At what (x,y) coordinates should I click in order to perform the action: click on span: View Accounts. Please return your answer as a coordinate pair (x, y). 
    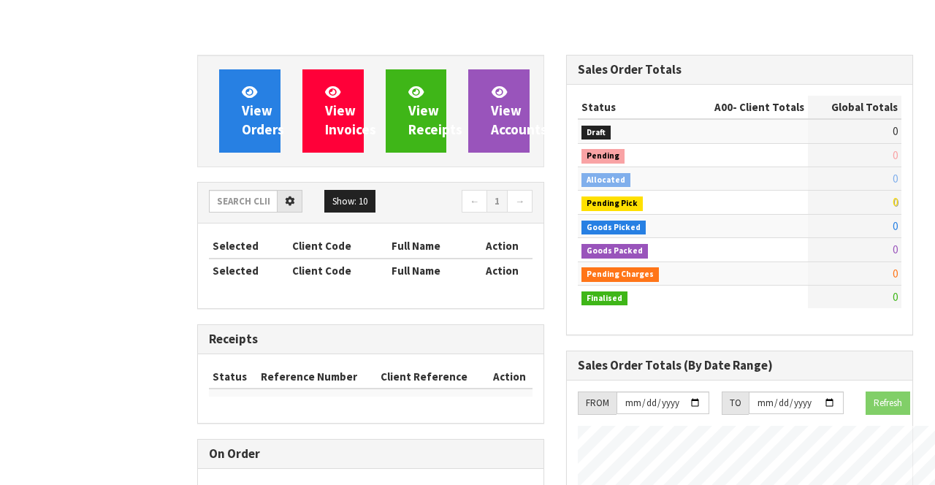
    Looking at the image, I should click on (518, 110).